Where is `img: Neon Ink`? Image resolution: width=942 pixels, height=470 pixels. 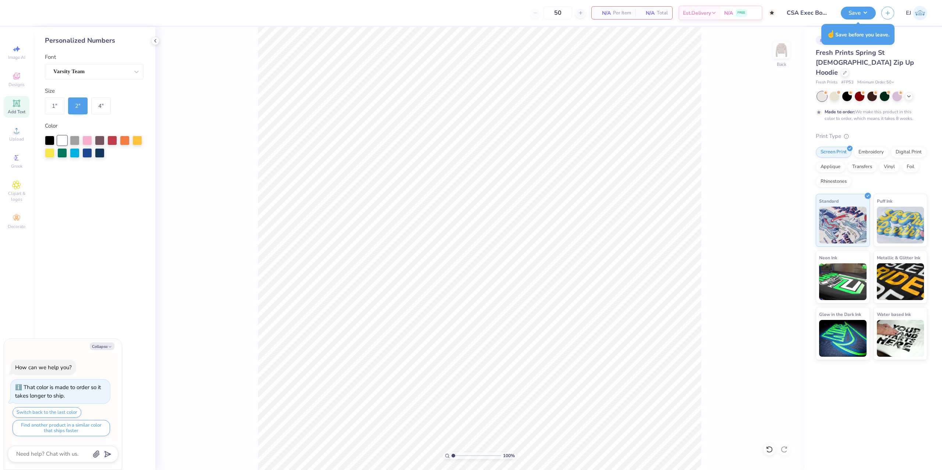
img: Neon Ink is located at coordinates (843, 282).